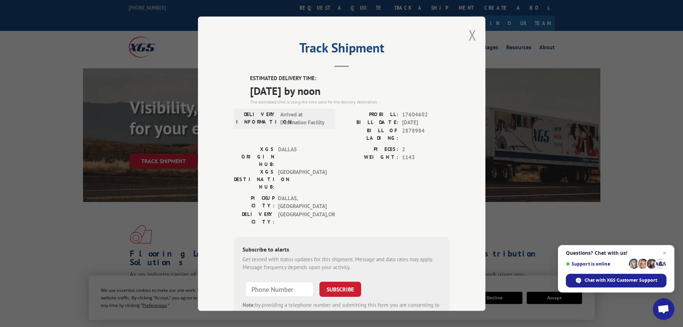 This screenshot has height=327, width=683. I want to click on div: Open chat, so click(663, 309).